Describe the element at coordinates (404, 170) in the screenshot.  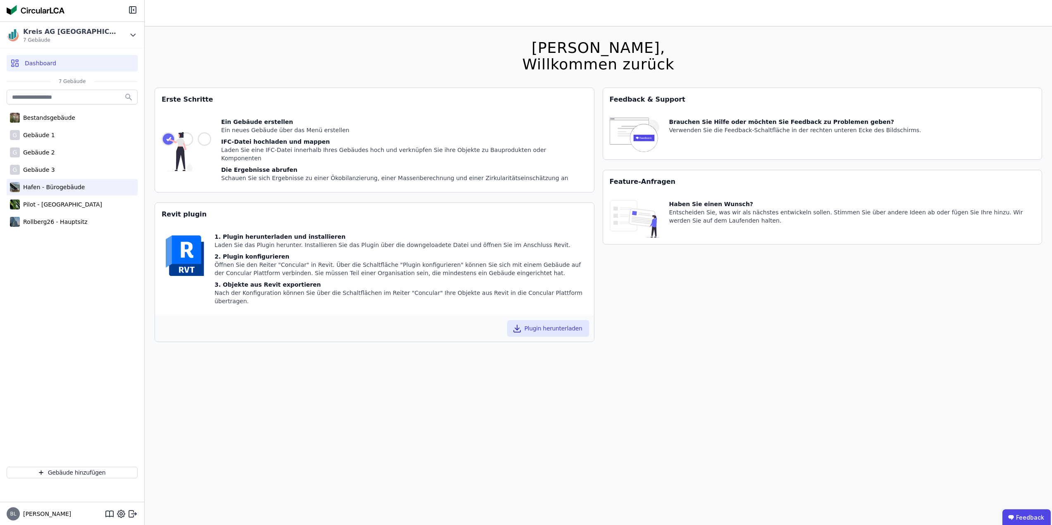
I see `div: Die Ergebnisse abrufen` at that location.